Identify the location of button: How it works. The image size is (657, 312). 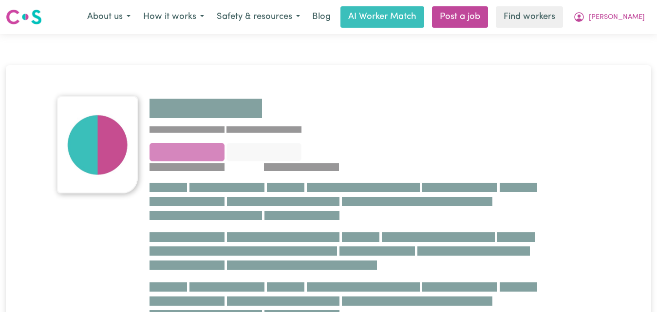
(173, 17).